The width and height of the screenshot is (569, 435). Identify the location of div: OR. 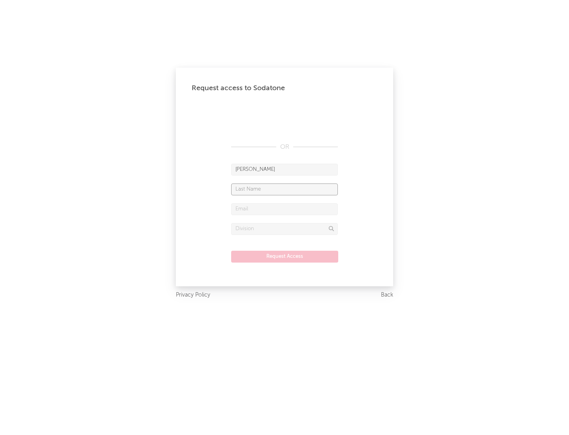
(285, 147).